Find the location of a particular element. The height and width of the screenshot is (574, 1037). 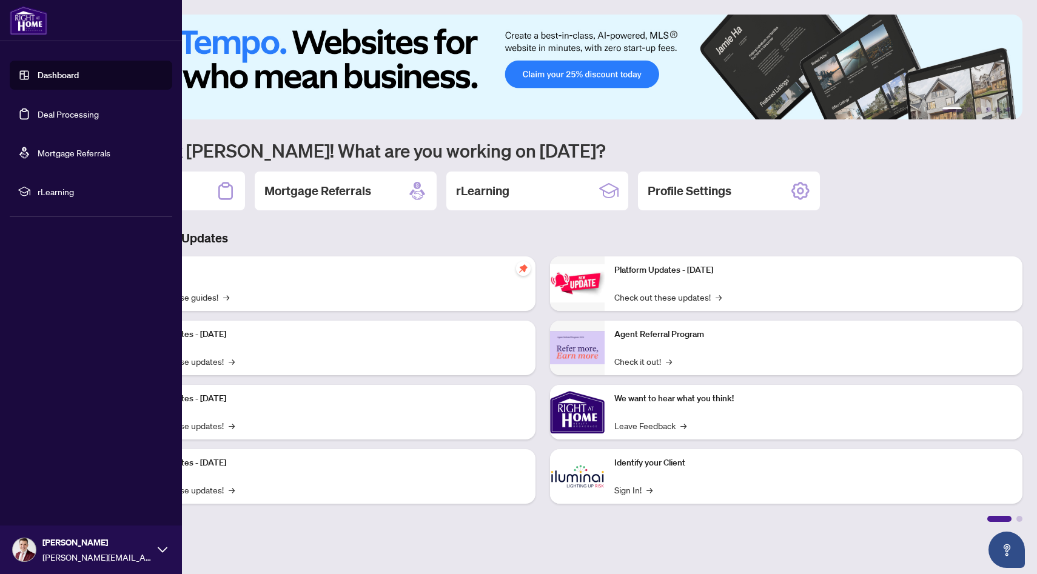

button: 2 is located at coordinates (969, 110).